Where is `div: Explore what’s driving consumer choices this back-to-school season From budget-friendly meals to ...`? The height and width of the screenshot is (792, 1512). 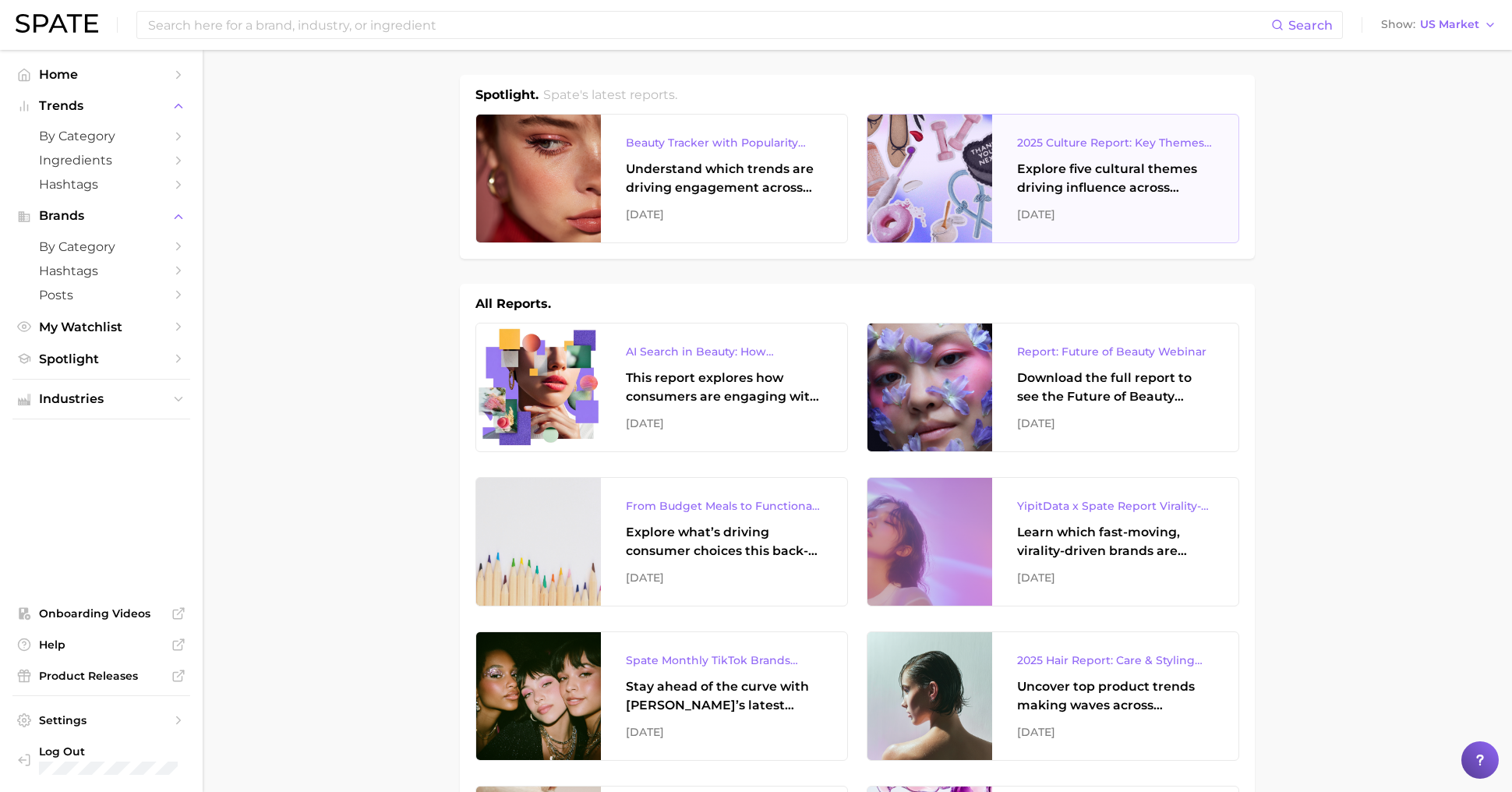 div: Explore what’s driving consumer choices this back-to-school season From budget-friendly meals to ... is located at coordinates (724, 542).